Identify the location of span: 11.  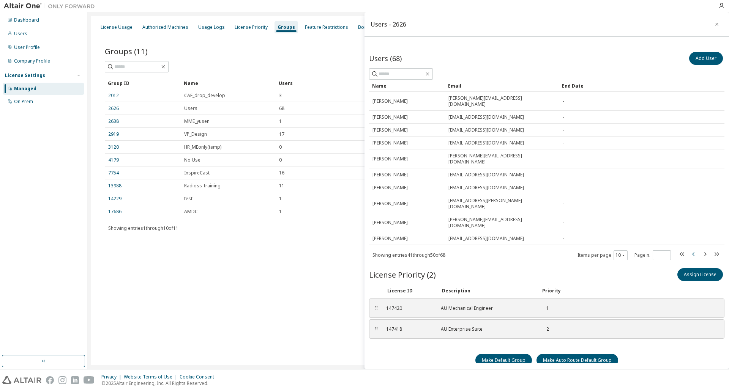
(282, 186).